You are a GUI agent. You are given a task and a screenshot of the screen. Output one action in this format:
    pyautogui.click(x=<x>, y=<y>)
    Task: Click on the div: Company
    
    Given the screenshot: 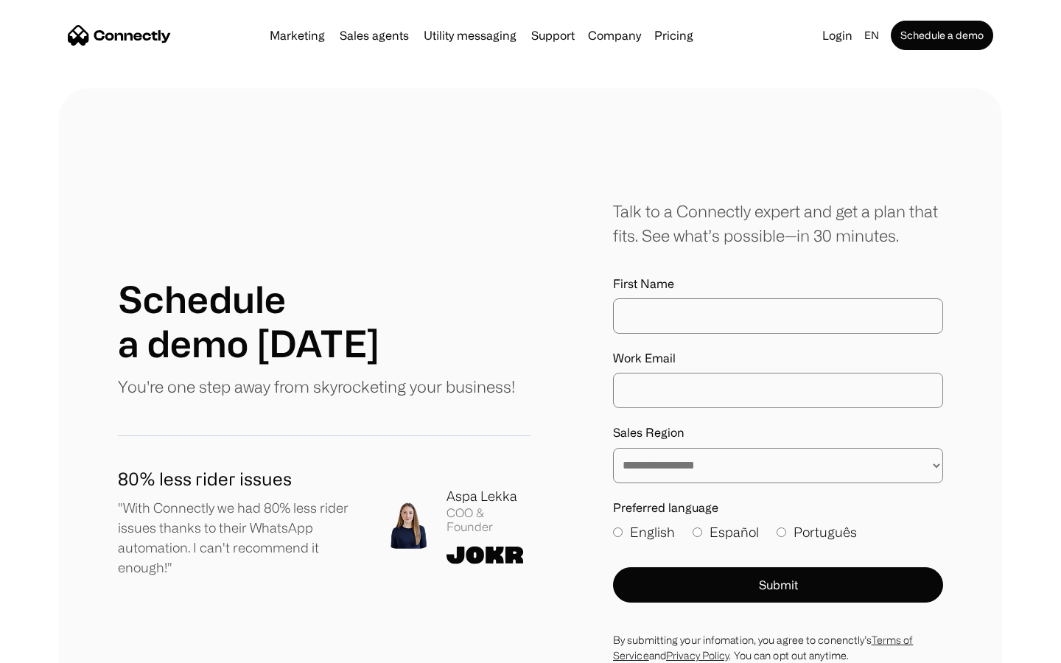 What is the action you would take?
    pyautogui.click(x=614, y=35)
    